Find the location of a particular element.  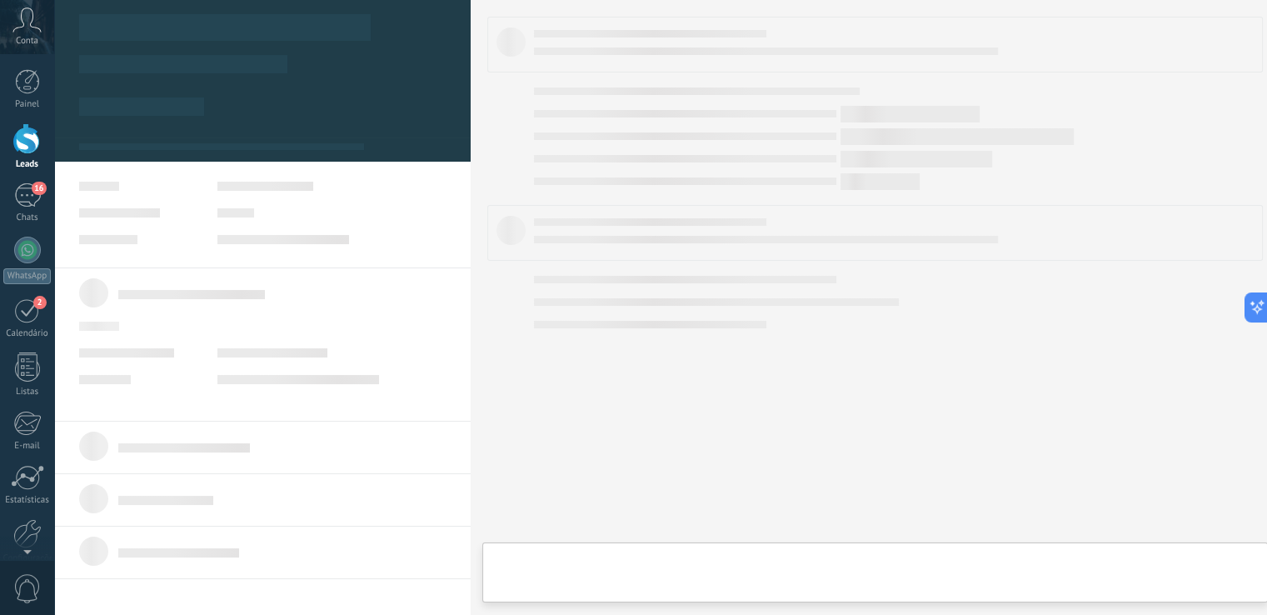

div: Listas is located at coordinates (27, 392).